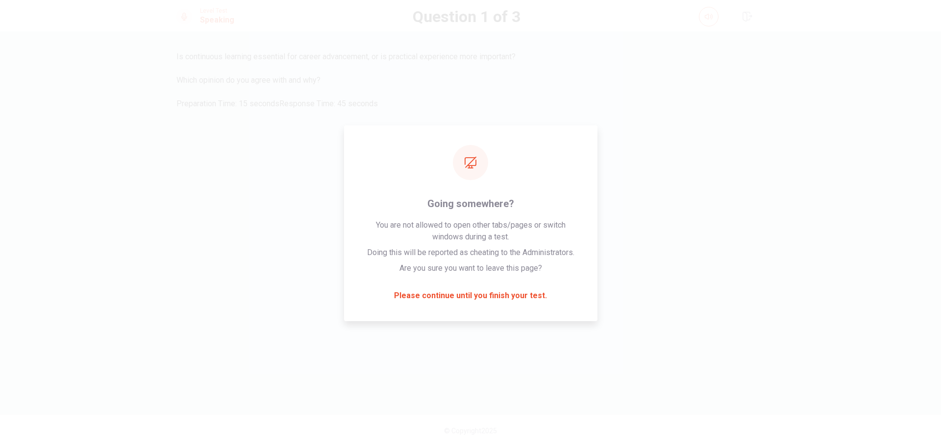 Image resolution: width=941 pixels, height=446 pixels. Describe the element at coordinates (470, 80) in the screenshot. I see `span: Which opinion do you agree with and why?` at that location.